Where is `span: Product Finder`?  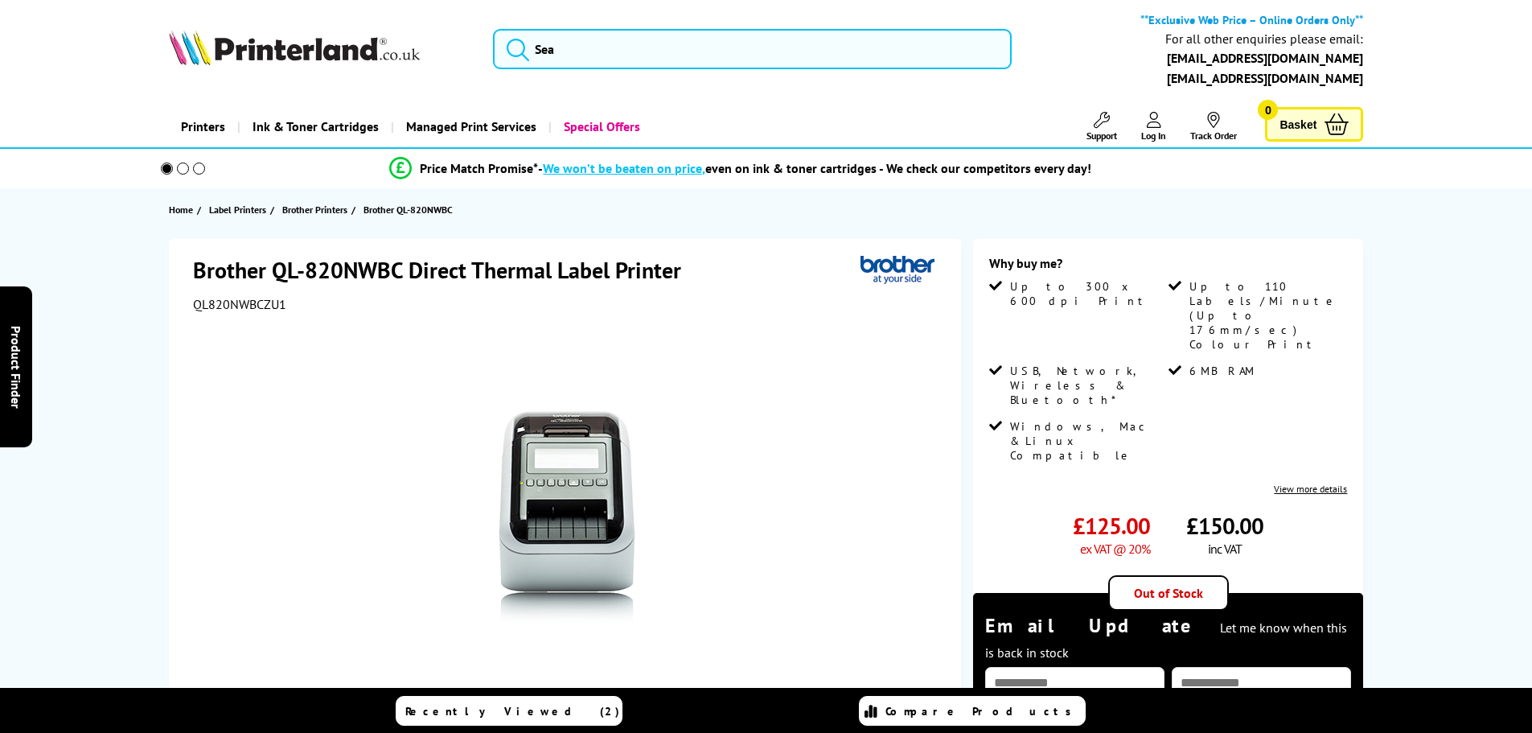 span: Product Finder is located at coordinates (16, 366).